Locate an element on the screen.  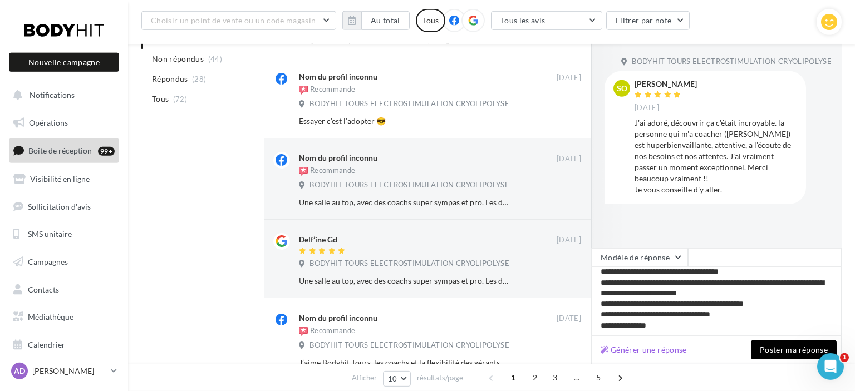
span: Tous is located at coordinates (160, 99).